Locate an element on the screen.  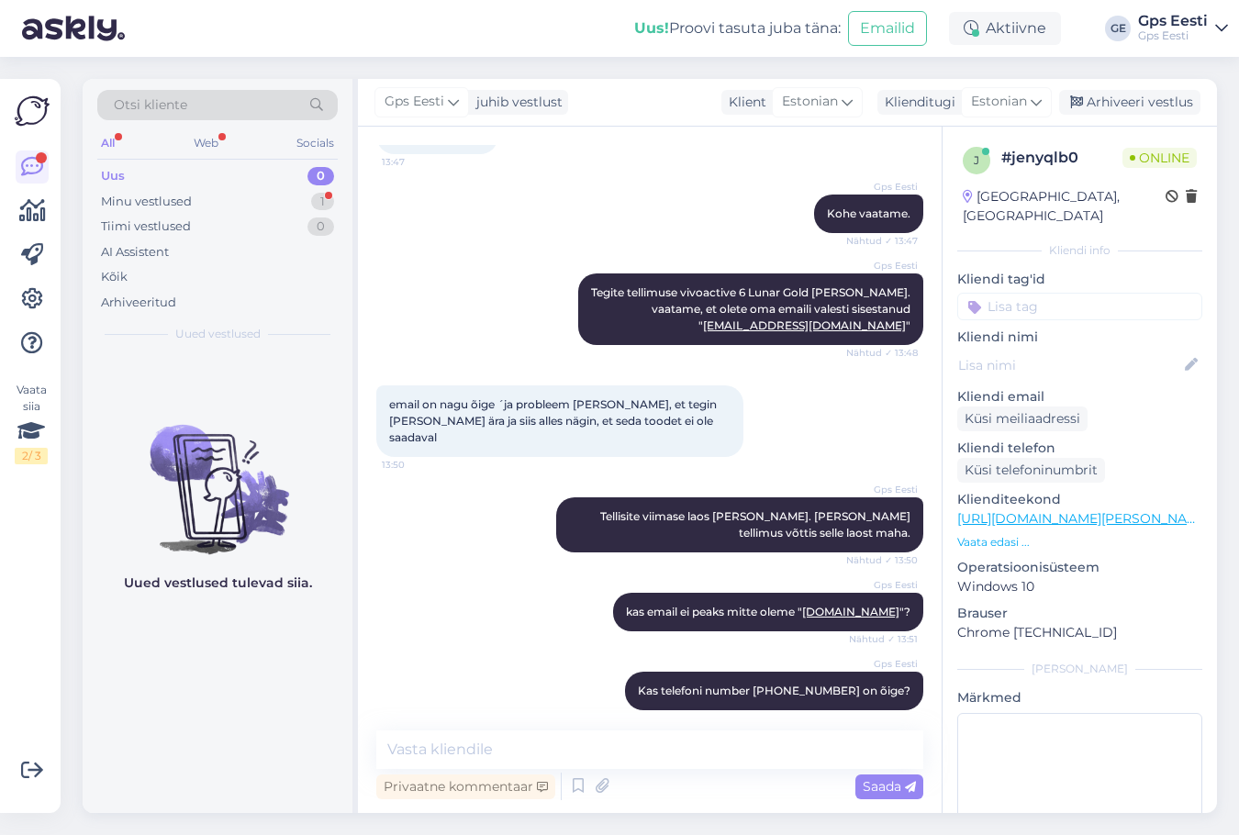
p: Uued vestlused tulevad siia. is located at coordinates (218, 583).